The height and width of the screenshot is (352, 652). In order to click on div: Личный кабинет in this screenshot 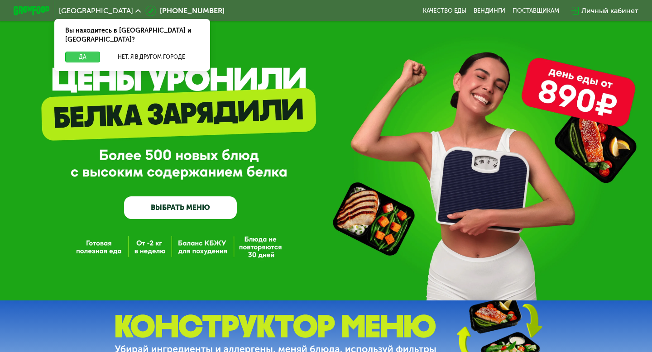, I will do `click(610, 11)`.